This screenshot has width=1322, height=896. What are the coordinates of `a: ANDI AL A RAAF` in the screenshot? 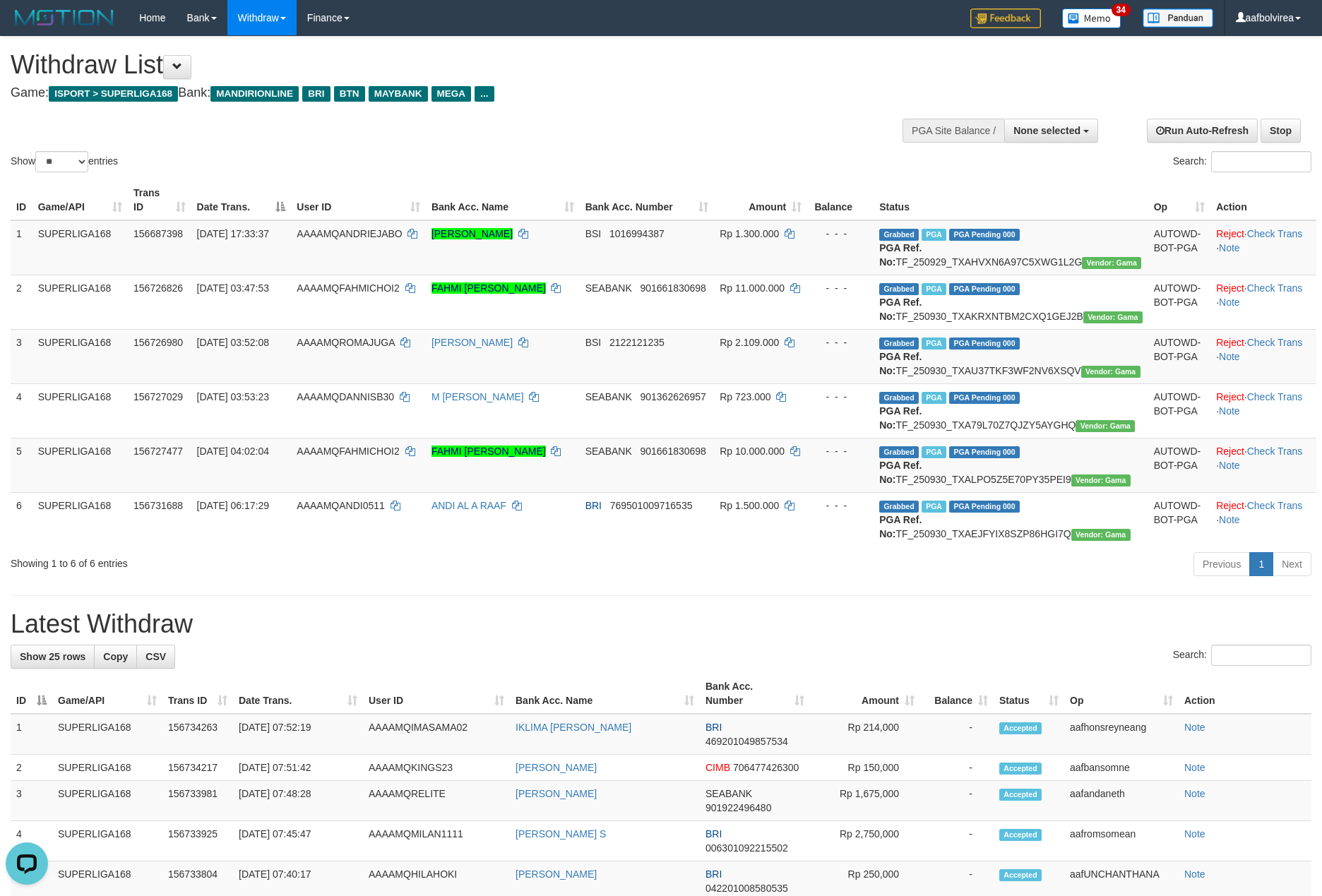 It's located at (469, 505).